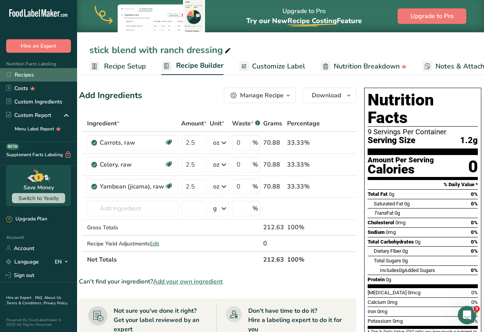 The image size is (484, 332). I want to click on a: FAQ ., so click(40, 298).